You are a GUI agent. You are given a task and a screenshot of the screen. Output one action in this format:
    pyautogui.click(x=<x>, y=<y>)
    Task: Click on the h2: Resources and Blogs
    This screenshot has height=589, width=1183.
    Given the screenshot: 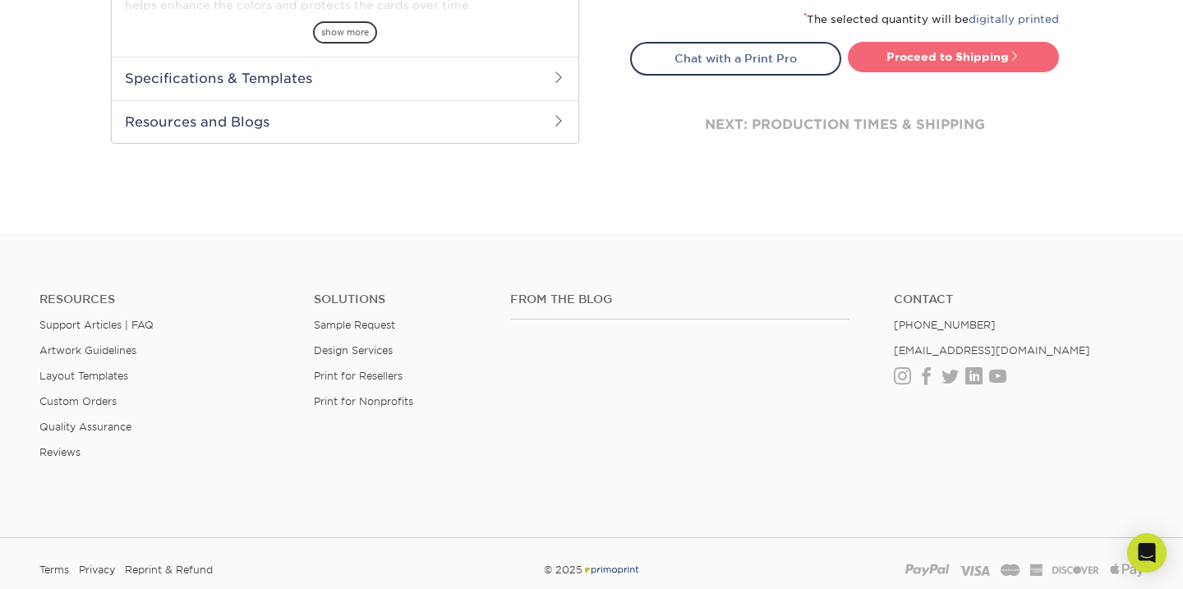 What is the action you would take?
    pyautogui.click(x=345, y=122)
    